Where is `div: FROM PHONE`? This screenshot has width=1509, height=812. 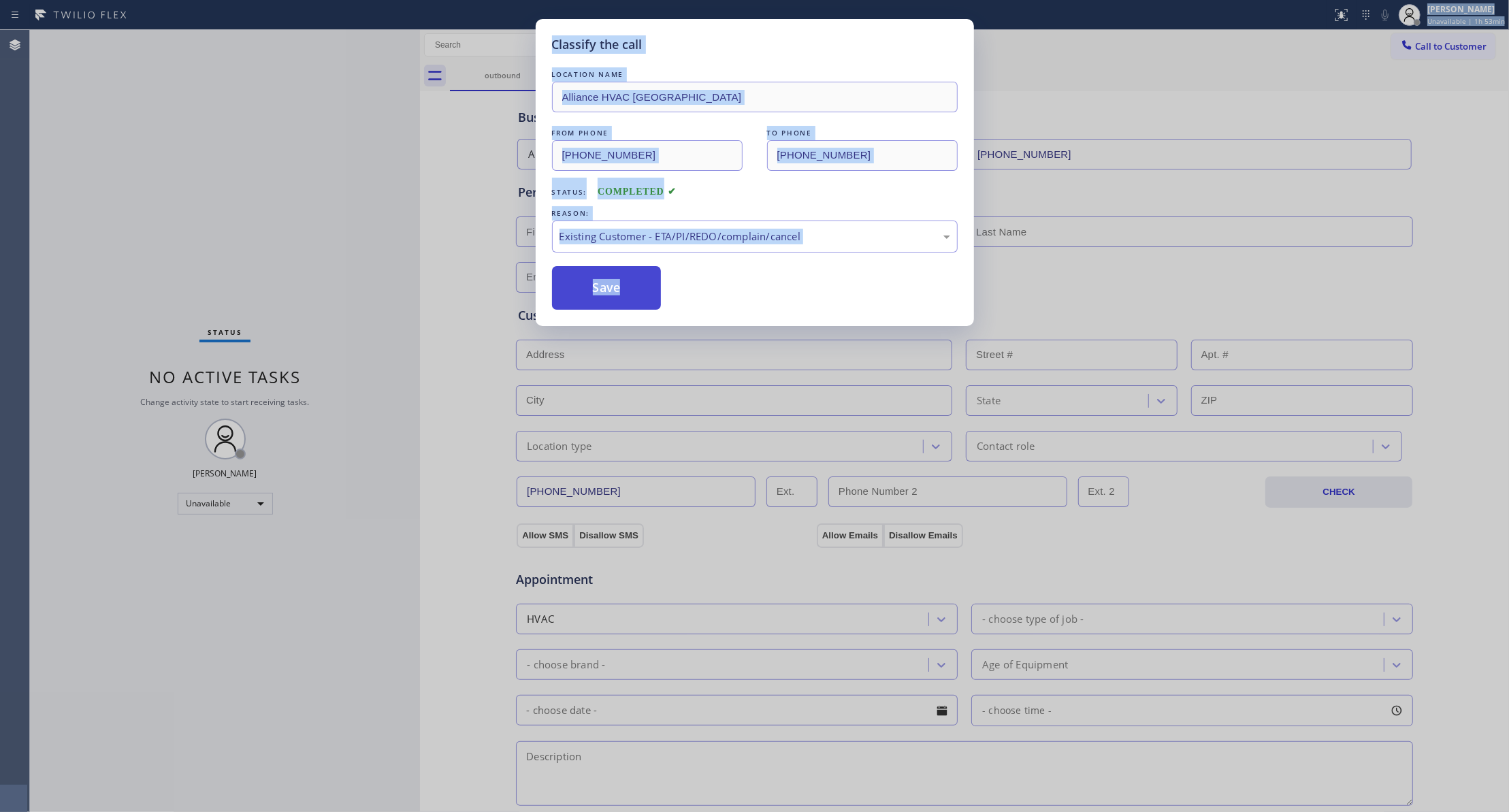
div: FROM PHONE is located at coordinates (647, 133).